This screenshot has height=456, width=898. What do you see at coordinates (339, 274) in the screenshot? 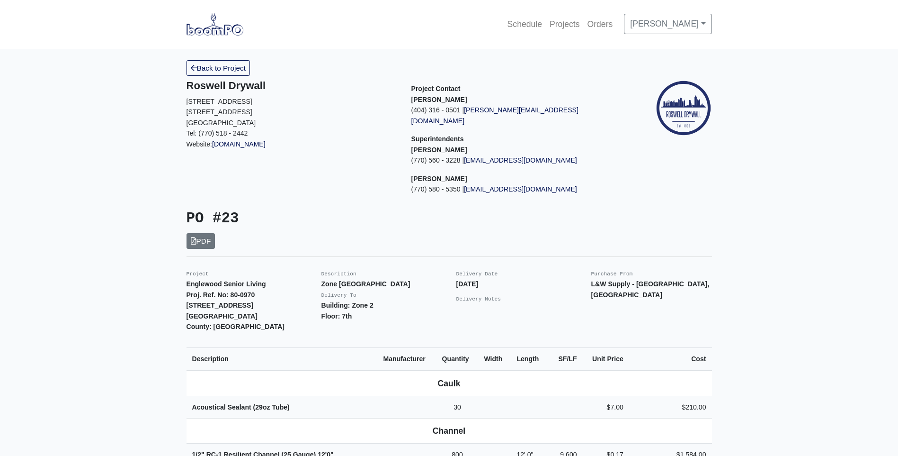
I see `small: Description` at bounding box center [339, 274].